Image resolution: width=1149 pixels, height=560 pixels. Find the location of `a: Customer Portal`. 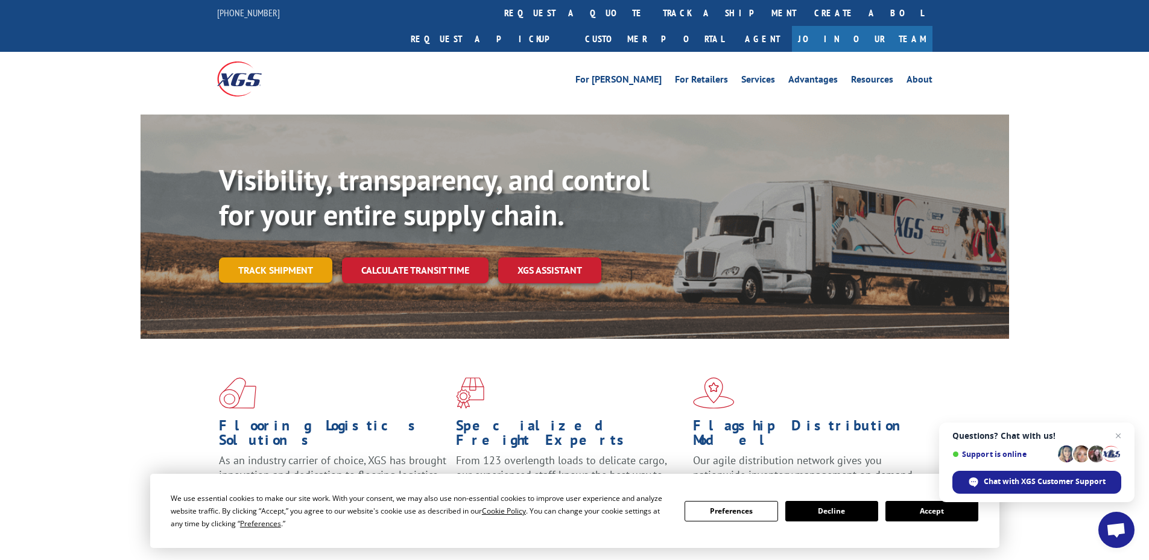

a: Customer Portal is located at coordinates (654, 39).